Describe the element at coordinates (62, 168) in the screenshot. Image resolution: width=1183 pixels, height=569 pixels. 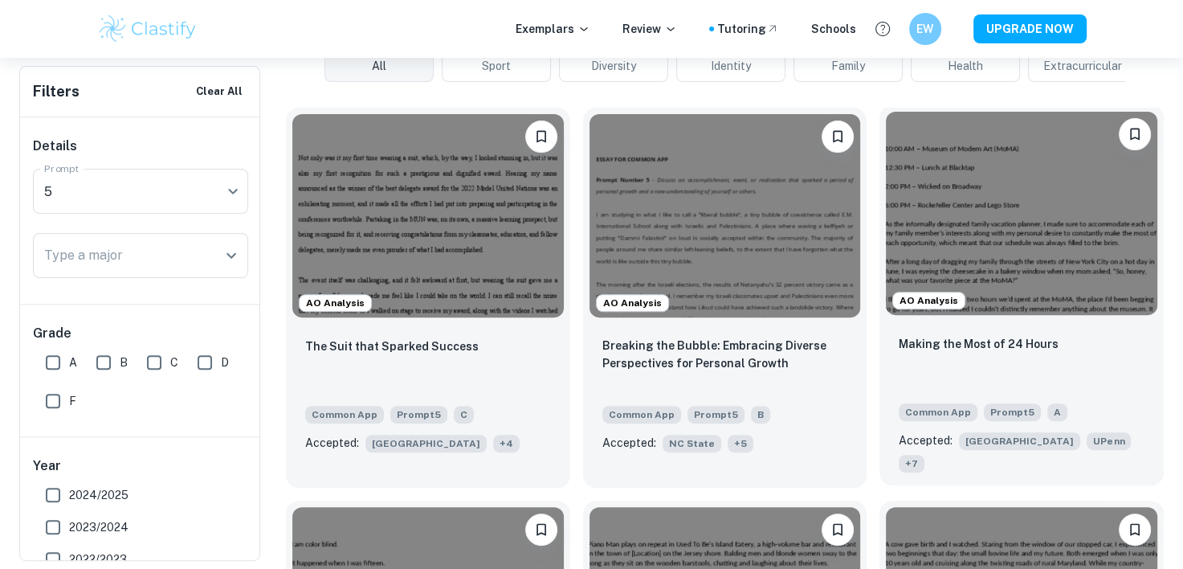
I see `label: Prompt` at that location.